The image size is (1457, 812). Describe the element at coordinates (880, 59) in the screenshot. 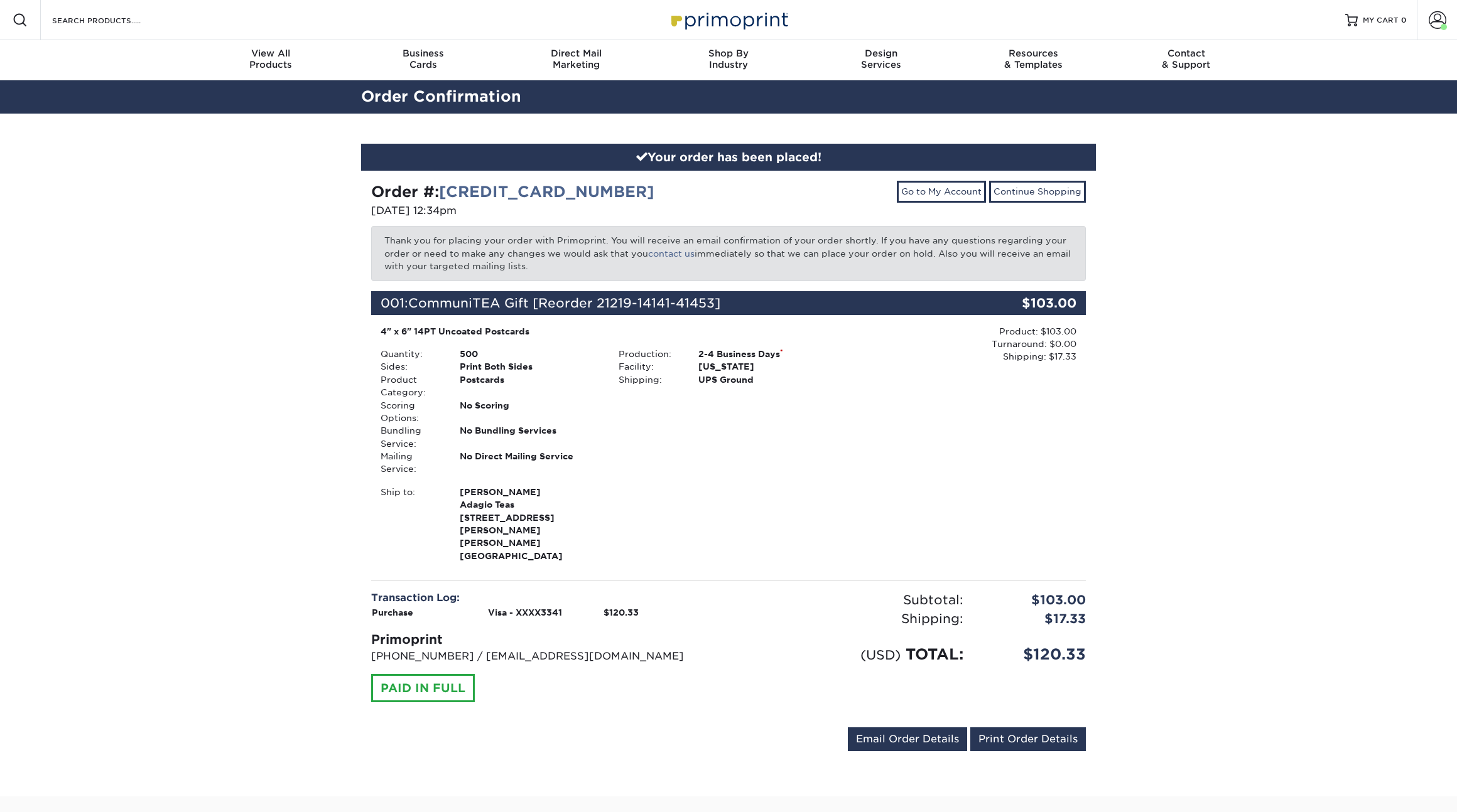

I see `div: Services` at that location.